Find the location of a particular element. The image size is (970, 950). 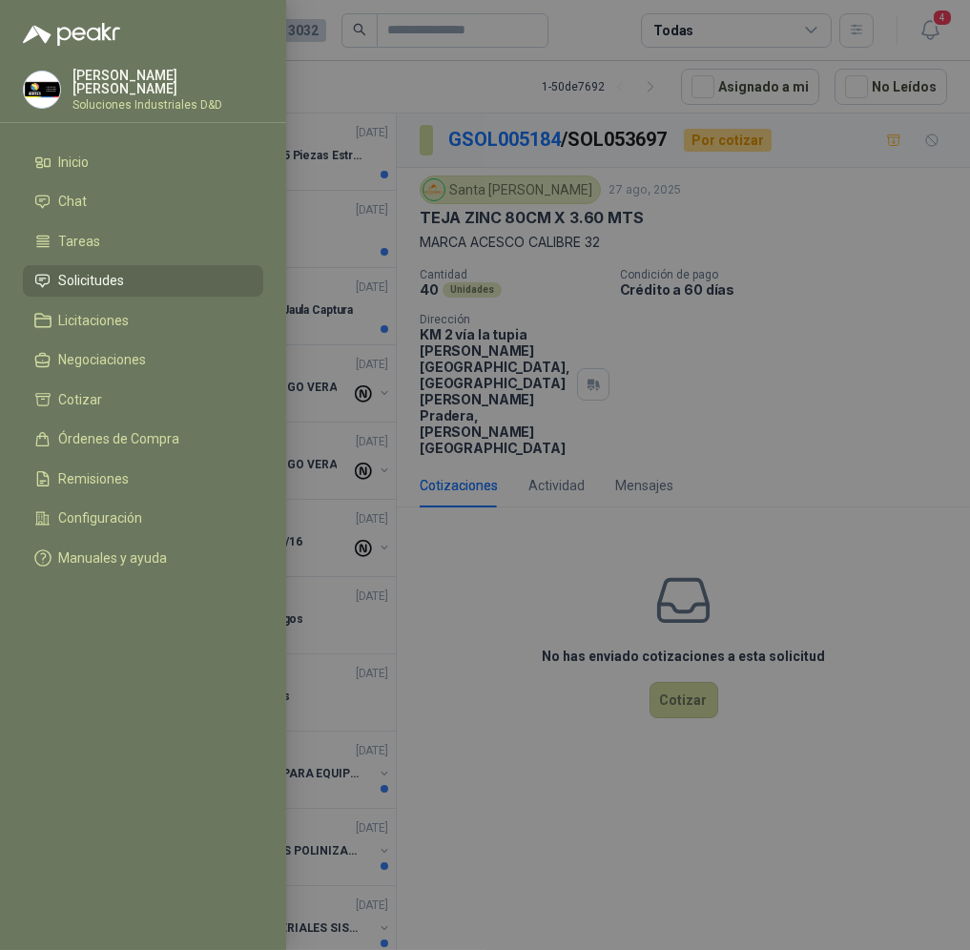

a: Chat is located at coordinates (143, 202).